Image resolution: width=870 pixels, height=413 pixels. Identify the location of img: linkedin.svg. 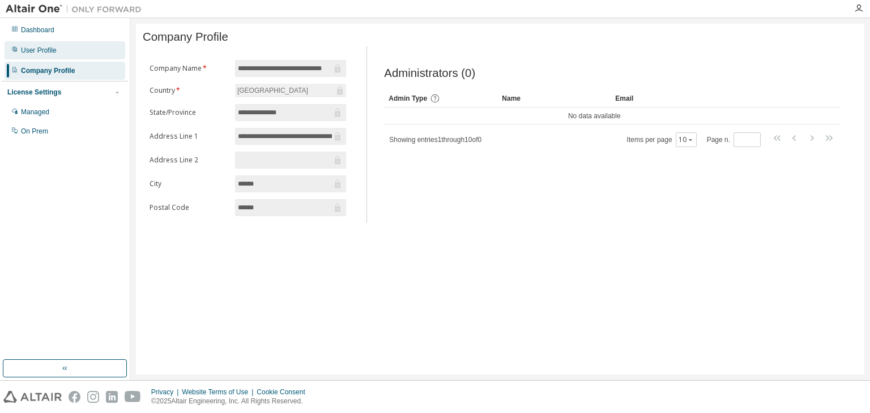
(112, 397).